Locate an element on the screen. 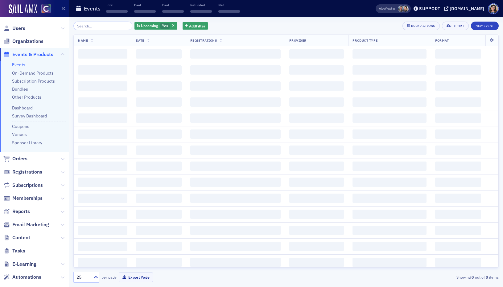  img: SailAMX is located at coordinates (23, 9).